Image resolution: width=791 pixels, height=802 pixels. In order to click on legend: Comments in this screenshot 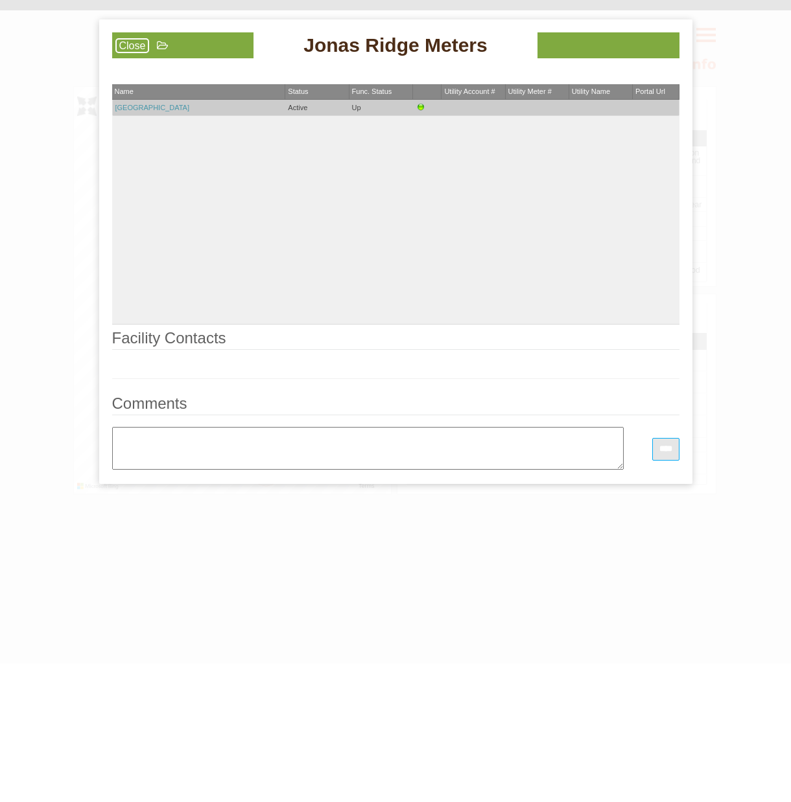, I will do `click(395, 406)`.